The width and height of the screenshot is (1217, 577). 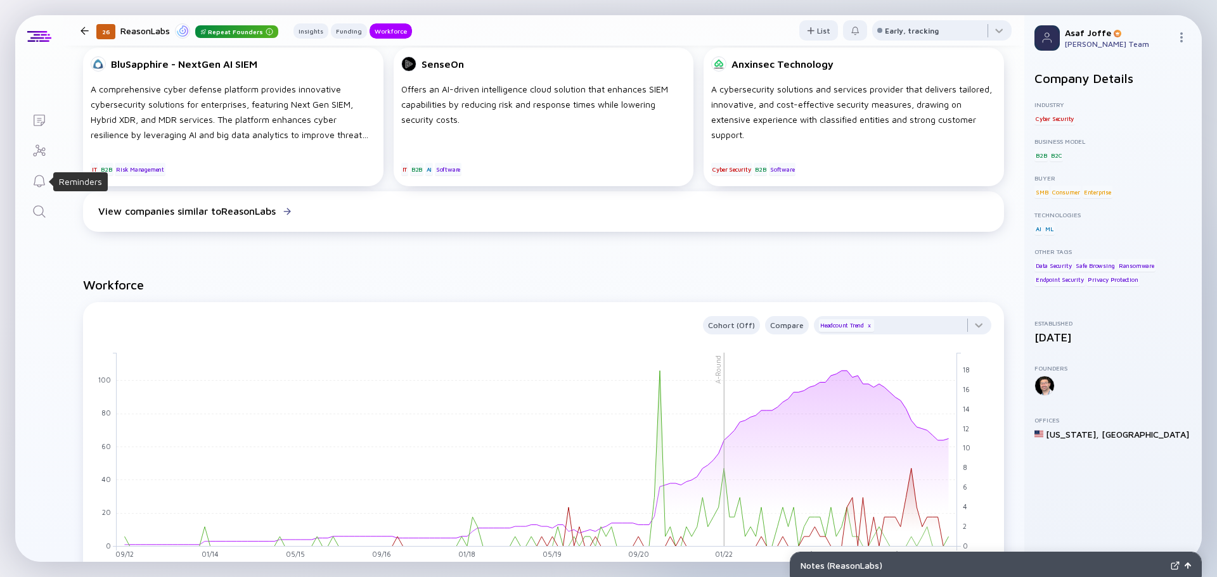 I want to click on tspan: 09/16, so click(x=382, y=555).